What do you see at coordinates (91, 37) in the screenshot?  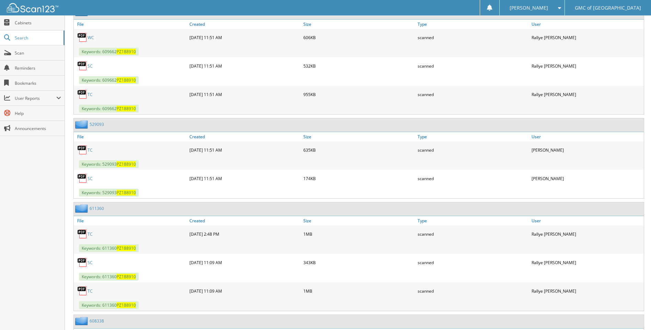 I see `a: WC` at bounding box center [91, 37].